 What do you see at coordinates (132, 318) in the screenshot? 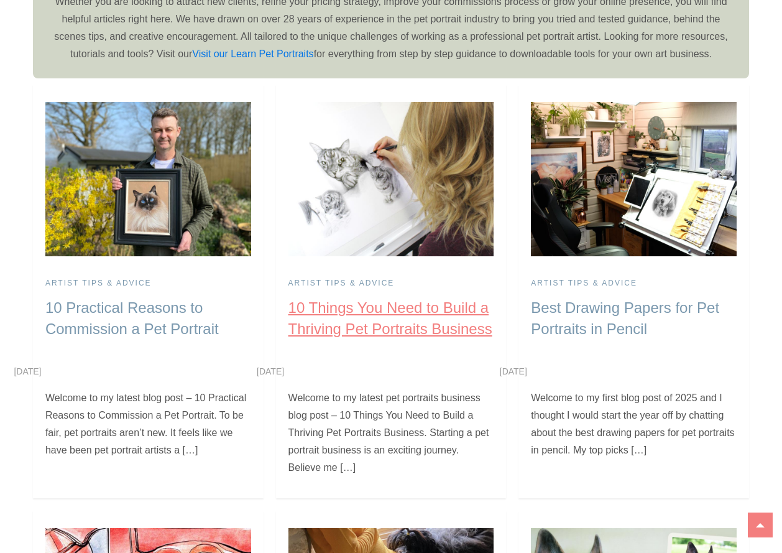
I see `a: 10 Practical Reasons to Commission a Pet Portrait` at bounding box center [132, 318].